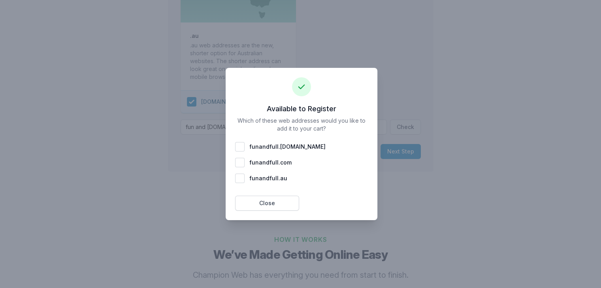 Image resolution: width=601 pixels, height=288 pixels. I want to click on p: Which of these web addresses would you like to add it to your cart?, so click(301, 152).